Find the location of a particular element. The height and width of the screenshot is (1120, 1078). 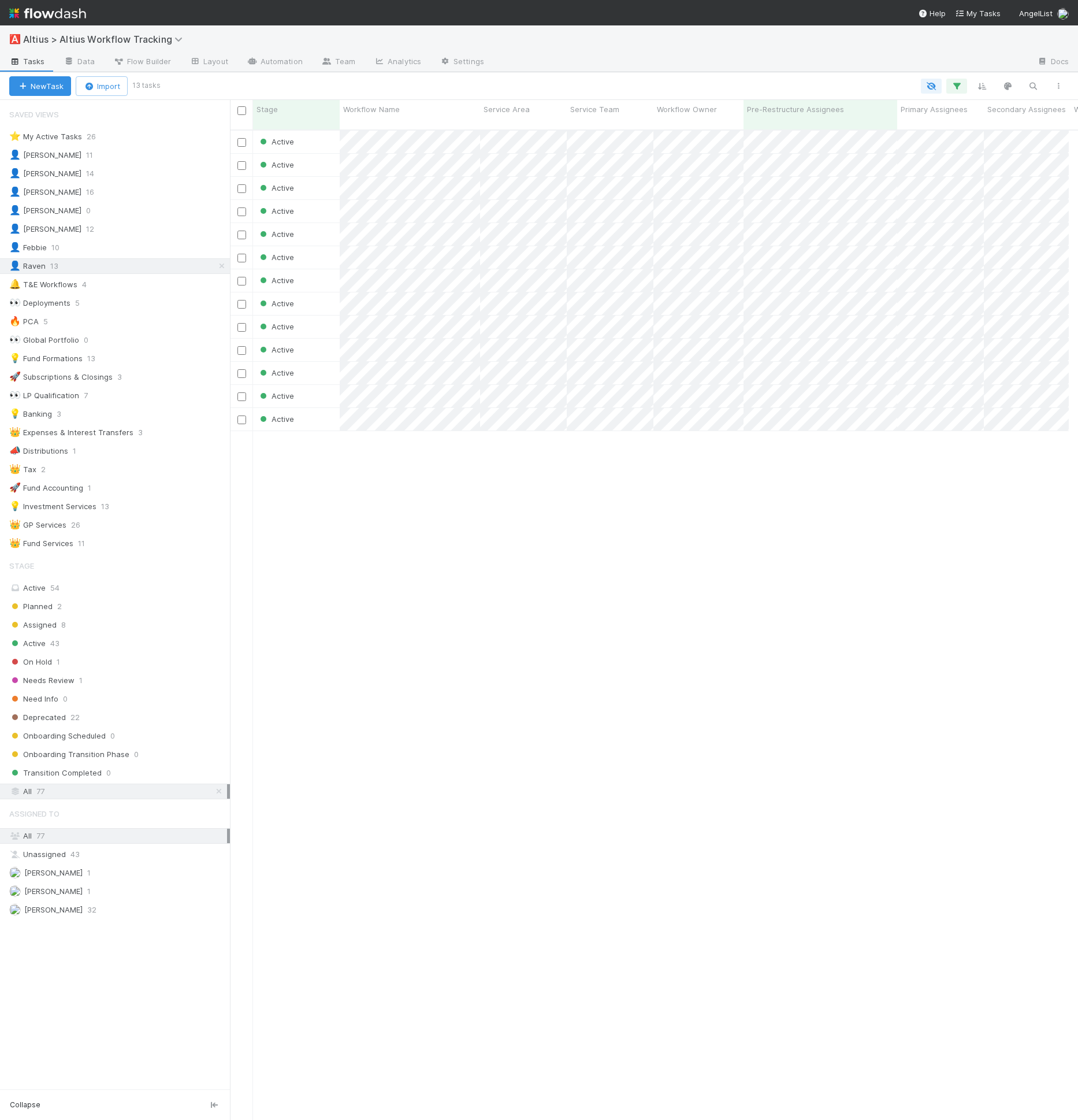

span: Secondary Assignees is located at coordinates (1027, 110).